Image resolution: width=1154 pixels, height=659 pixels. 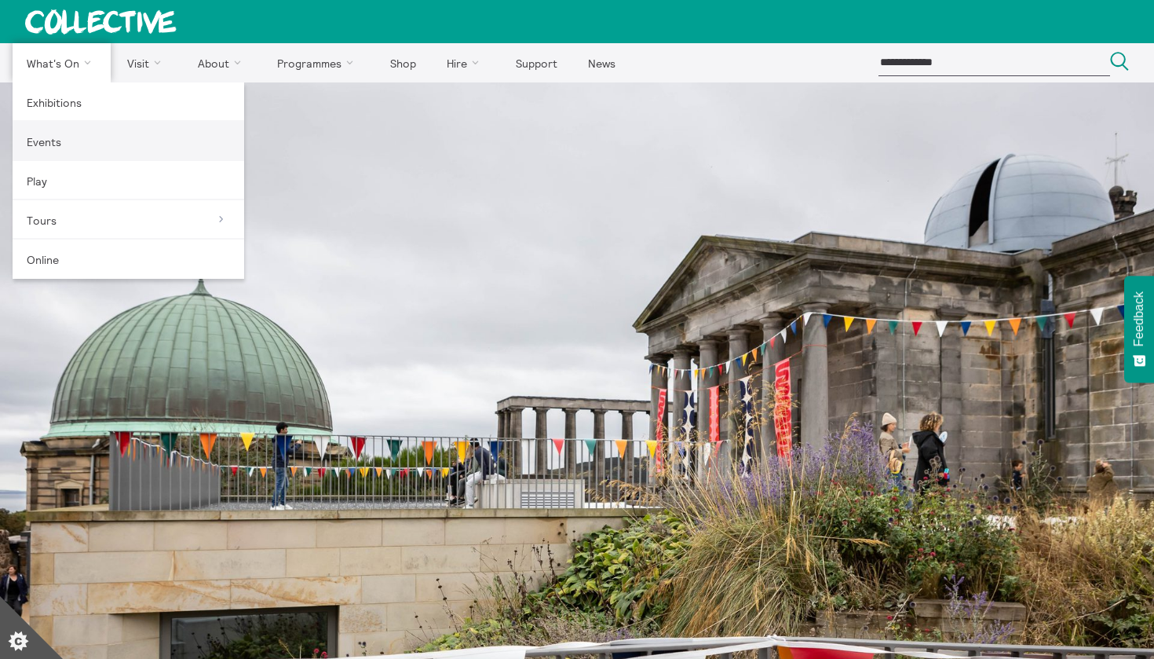 What do you see at coordinates (601, 63) in the screenshot?
I see `a: News` at bounding box center [601, 63].